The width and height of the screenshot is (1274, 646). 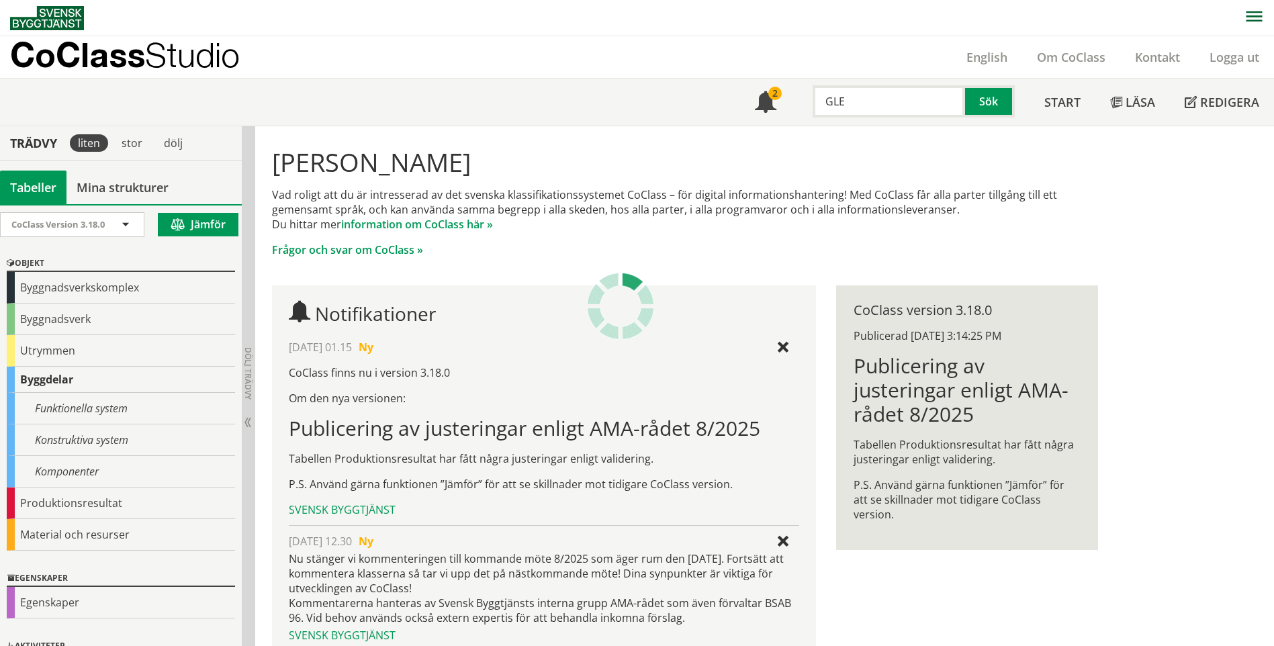 I want to click on p: Vad roligt att du är intresserad av det svenska klassifikationssystemet CoClass – för digital inf..., so click(x=684, y=210).